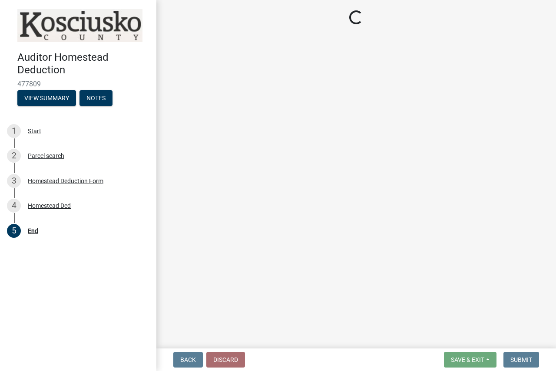  What do you see at coordinates (96, 98) in the screenshot?
I see `button: Notes` at bounding box center [96, 98].